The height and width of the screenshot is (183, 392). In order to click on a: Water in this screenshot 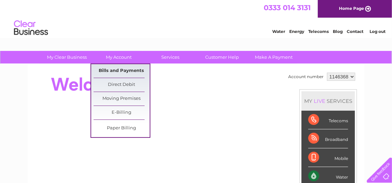, I will do `click(279, 31)`.